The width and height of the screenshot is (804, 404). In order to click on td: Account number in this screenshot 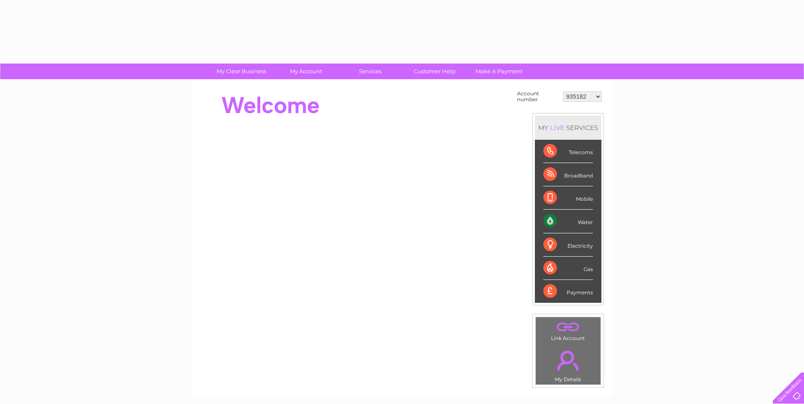, I will do `click(538, 97)`.